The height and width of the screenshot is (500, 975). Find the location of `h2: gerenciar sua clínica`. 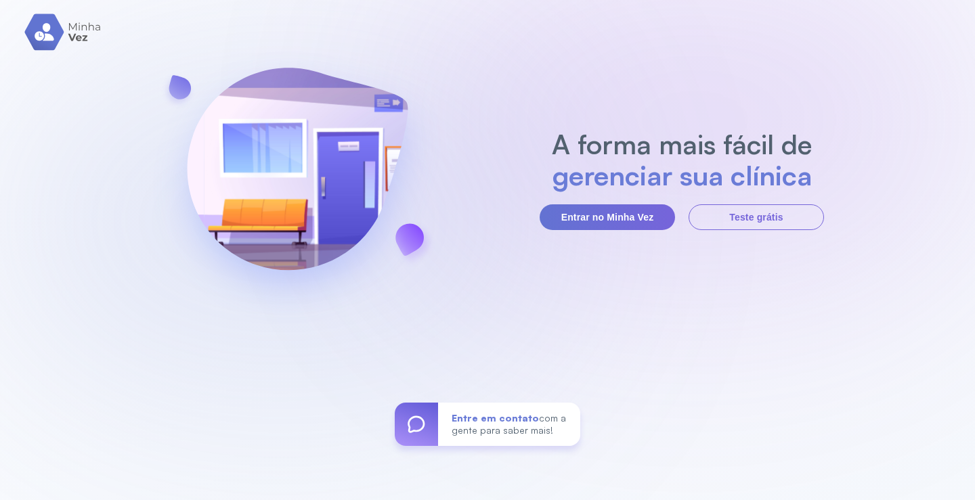

h2: gerenciar sua clínica is located at coordinates (682, 175).